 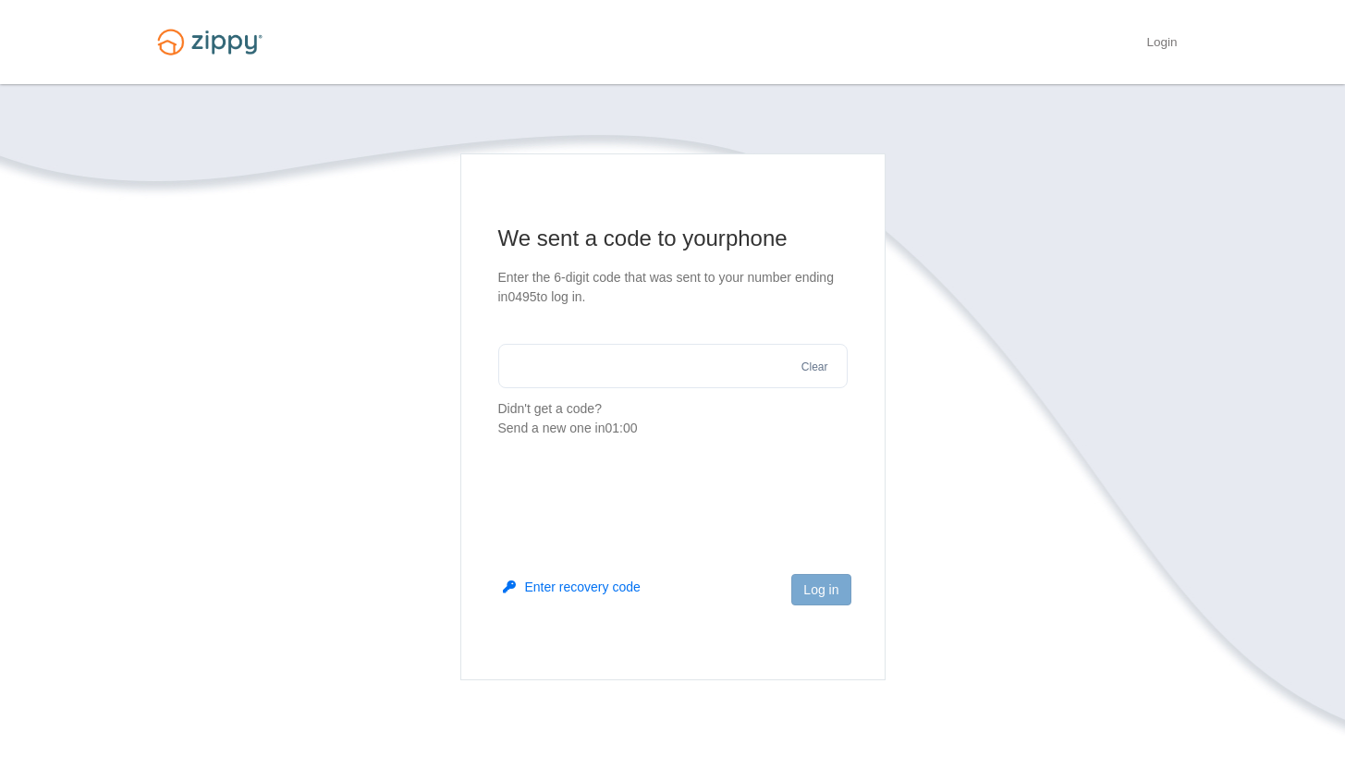 I want to click on h1: We sent a code to your phone, so click(x=673, y=238).